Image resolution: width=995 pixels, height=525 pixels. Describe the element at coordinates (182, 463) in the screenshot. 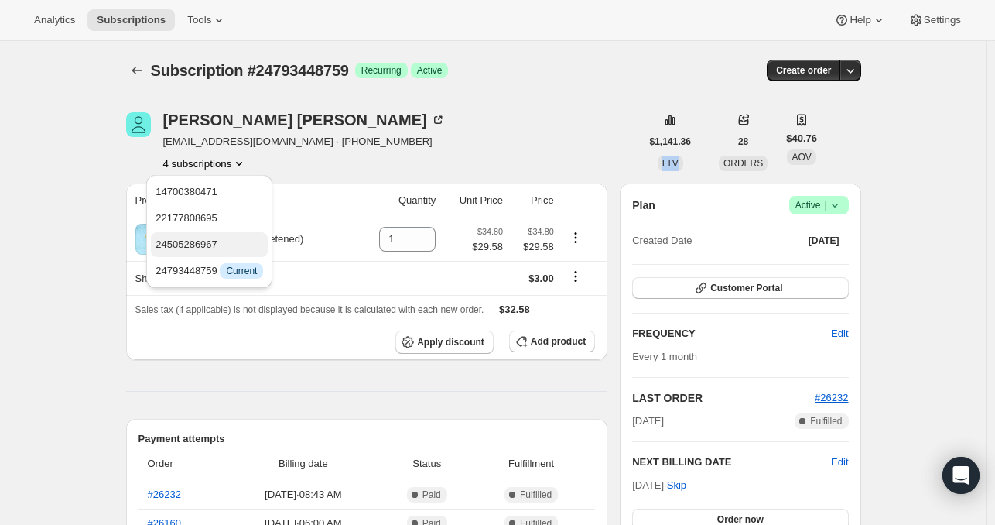

I see `th: Order` at that location.